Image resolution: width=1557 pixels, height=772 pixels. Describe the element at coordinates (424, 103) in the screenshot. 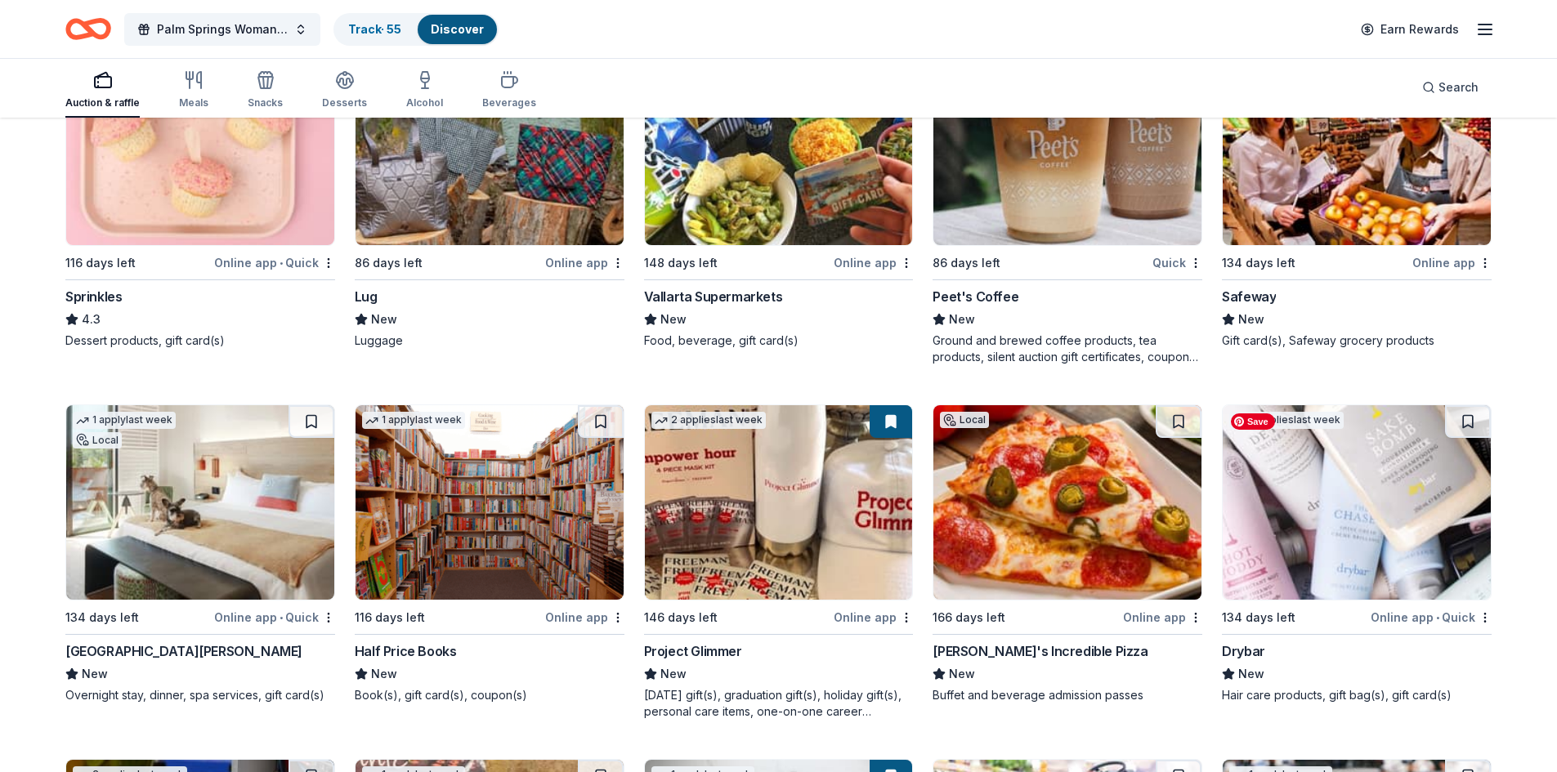

I see `div: Alcohol` at that location.